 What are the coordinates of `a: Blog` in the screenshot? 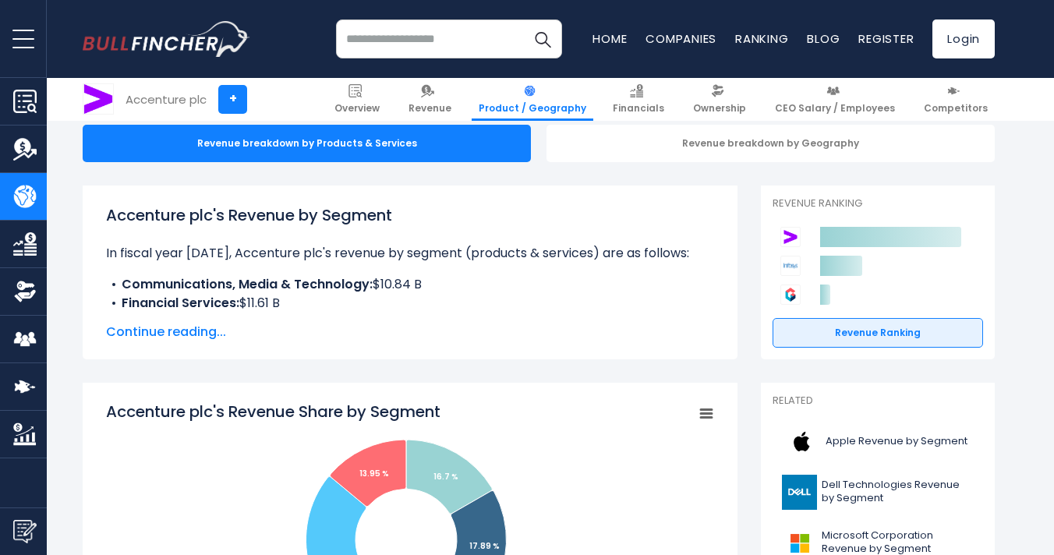 It's located at (824, 38).